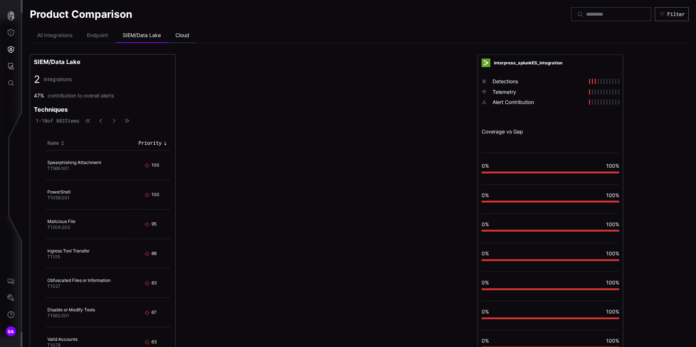 The image size is (696, 347). Describe the element at coordinates (88, 121) in the screenshot. I see `button: First Page` at that location.